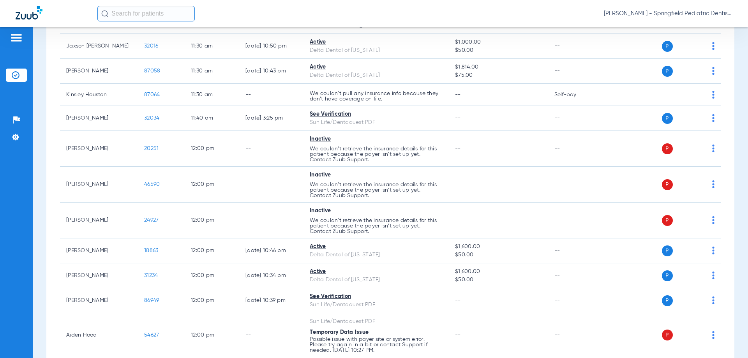  What do you see at coordinates (29, 12) in the screenshot?
I see `img: Zuub Logo` at bounding box center [29, 12].